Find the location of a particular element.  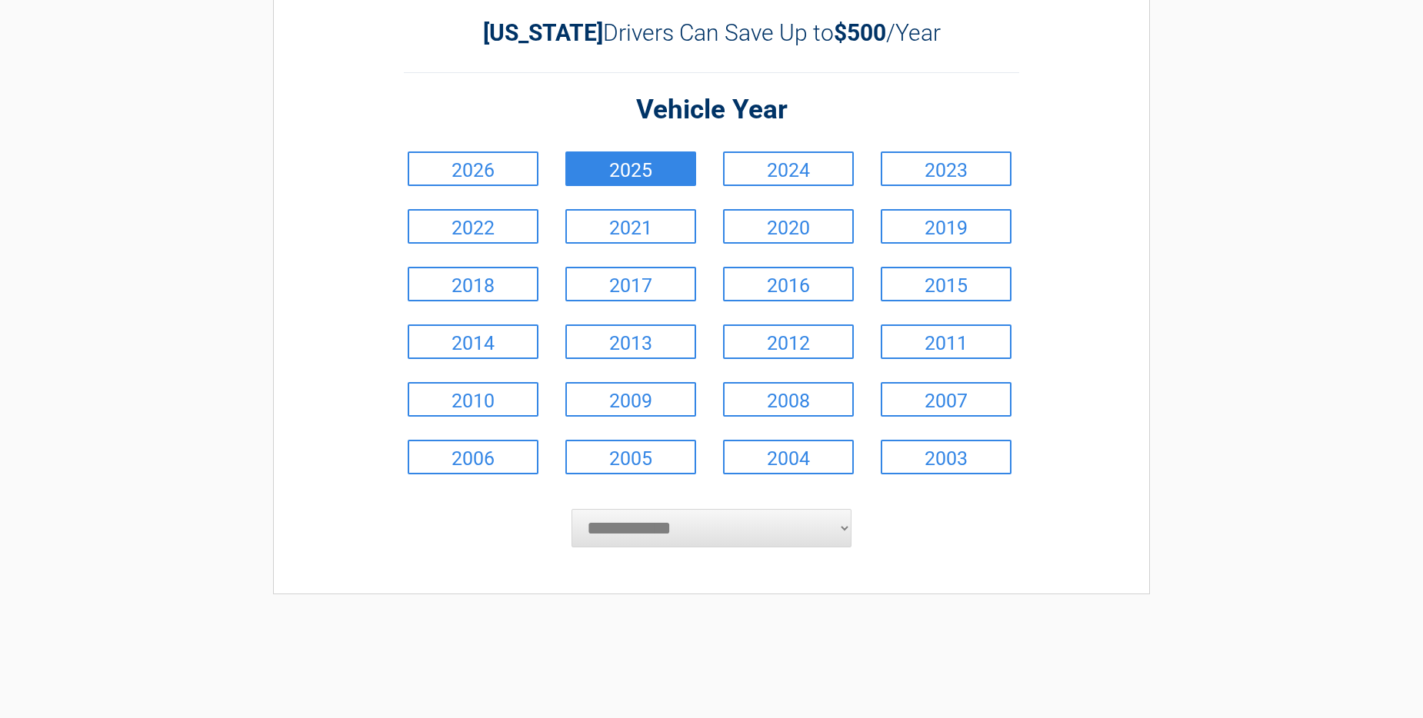

a: 2014 is located at coordinates (473, 341).